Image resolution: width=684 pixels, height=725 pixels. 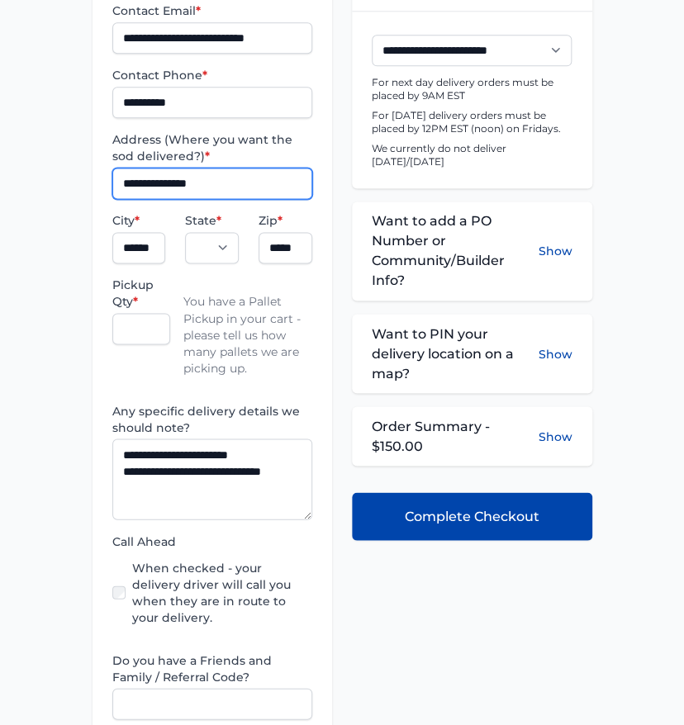 What do you see at coordinates (222, 592) in the screenshot?
I see `label: When checked - your delivery driver will call you when they are in route to your delivery.` at bounding box center [222, 592].